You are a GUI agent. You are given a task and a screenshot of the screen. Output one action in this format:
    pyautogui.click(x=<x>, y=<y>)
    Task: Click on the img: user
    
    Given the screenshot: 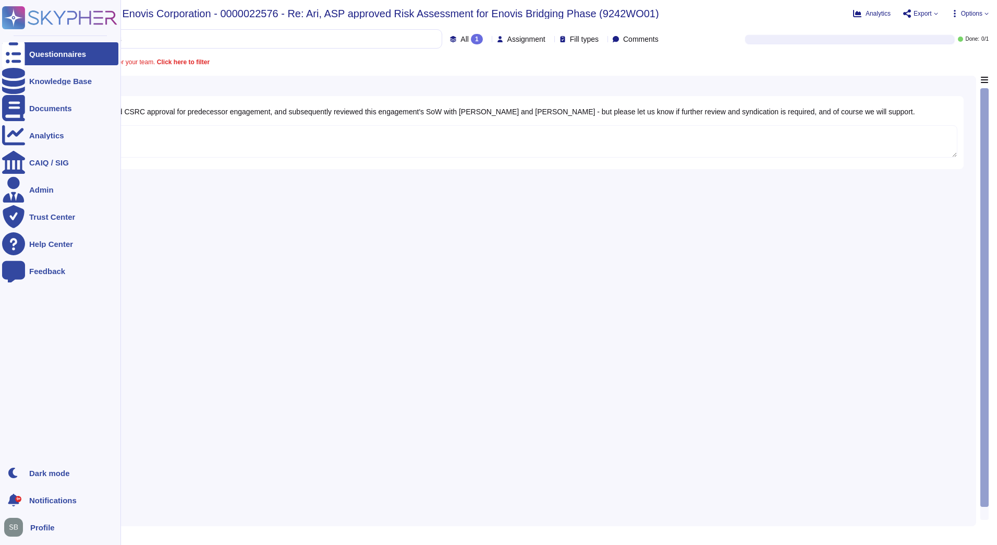 What is the action you would take?
    pyautogui.click(x=14, y=527)
    